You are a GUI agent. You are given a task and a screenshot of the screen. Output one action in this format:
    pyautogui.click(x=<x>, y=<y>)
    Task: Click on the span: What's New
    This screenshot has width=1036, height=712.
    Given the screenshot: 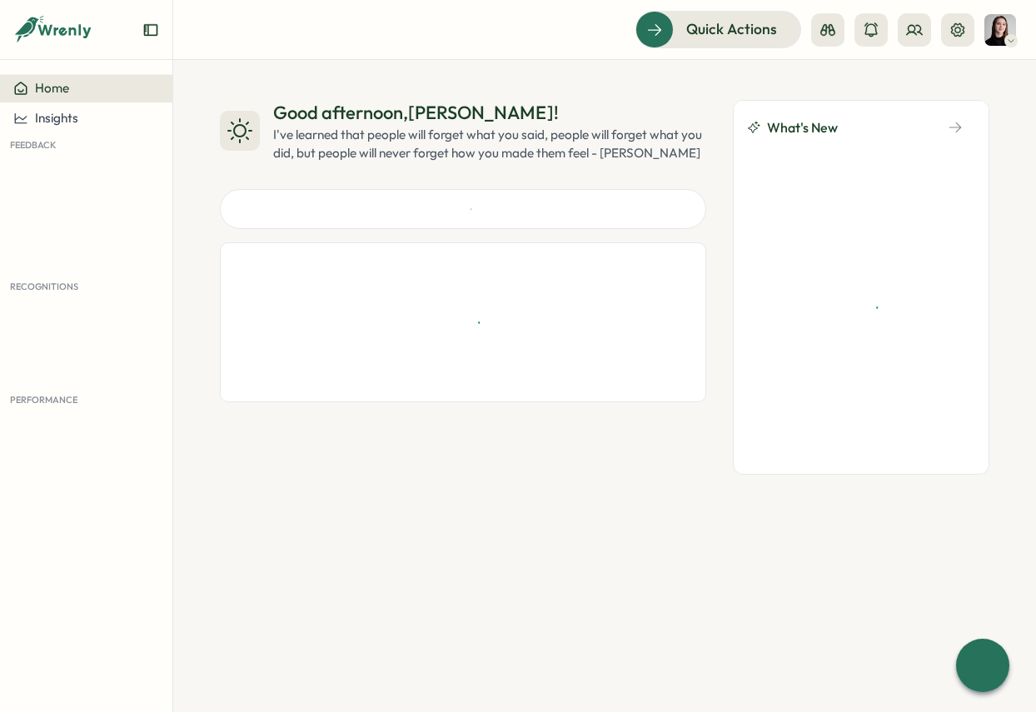 What is the action you would take?
    pyautogui.click(x=802, y=127)
    